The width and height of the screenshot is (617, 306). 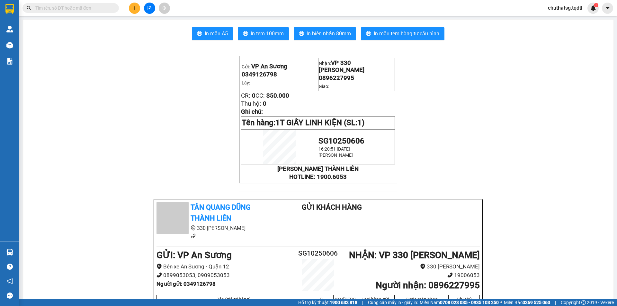 I want to click on span: copyright, so click(x=583, y=303).